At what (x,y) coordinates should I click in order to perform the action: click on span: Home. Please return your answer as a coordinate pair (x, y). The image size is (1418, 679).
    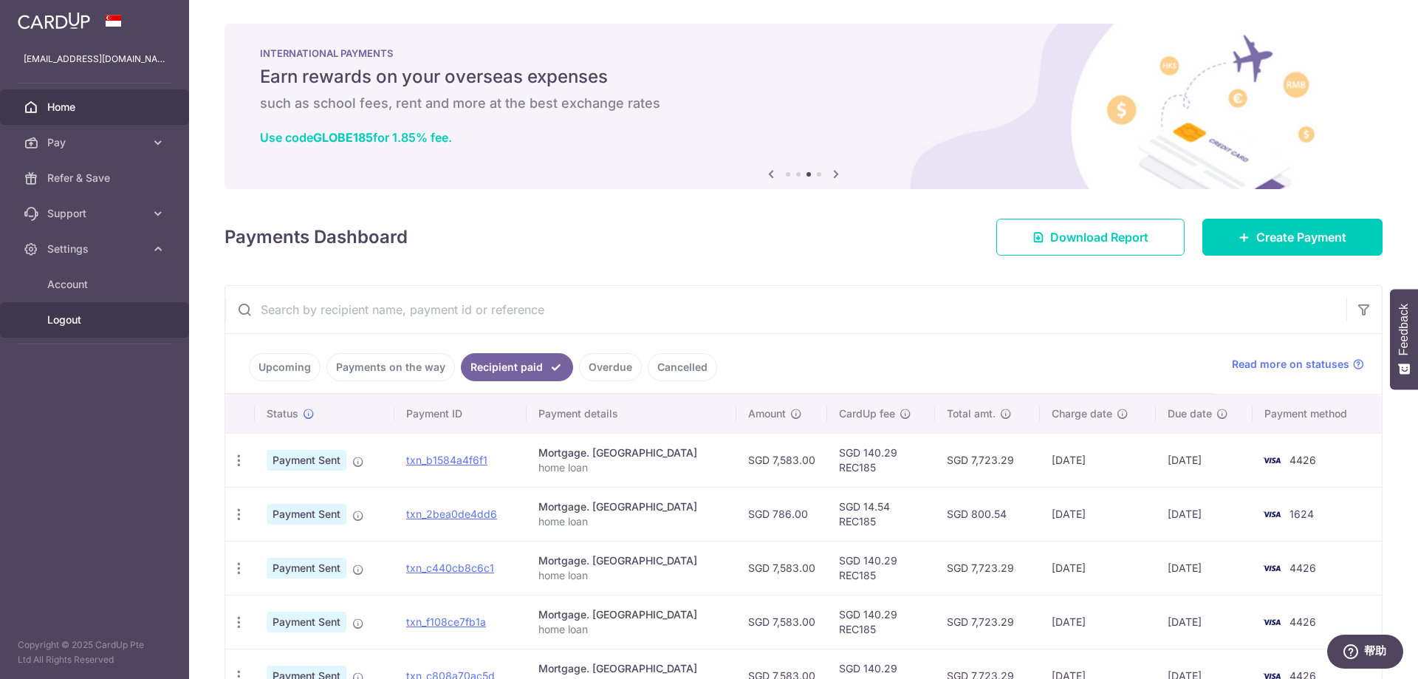
    Looking at the image, I should click on (96, 107).